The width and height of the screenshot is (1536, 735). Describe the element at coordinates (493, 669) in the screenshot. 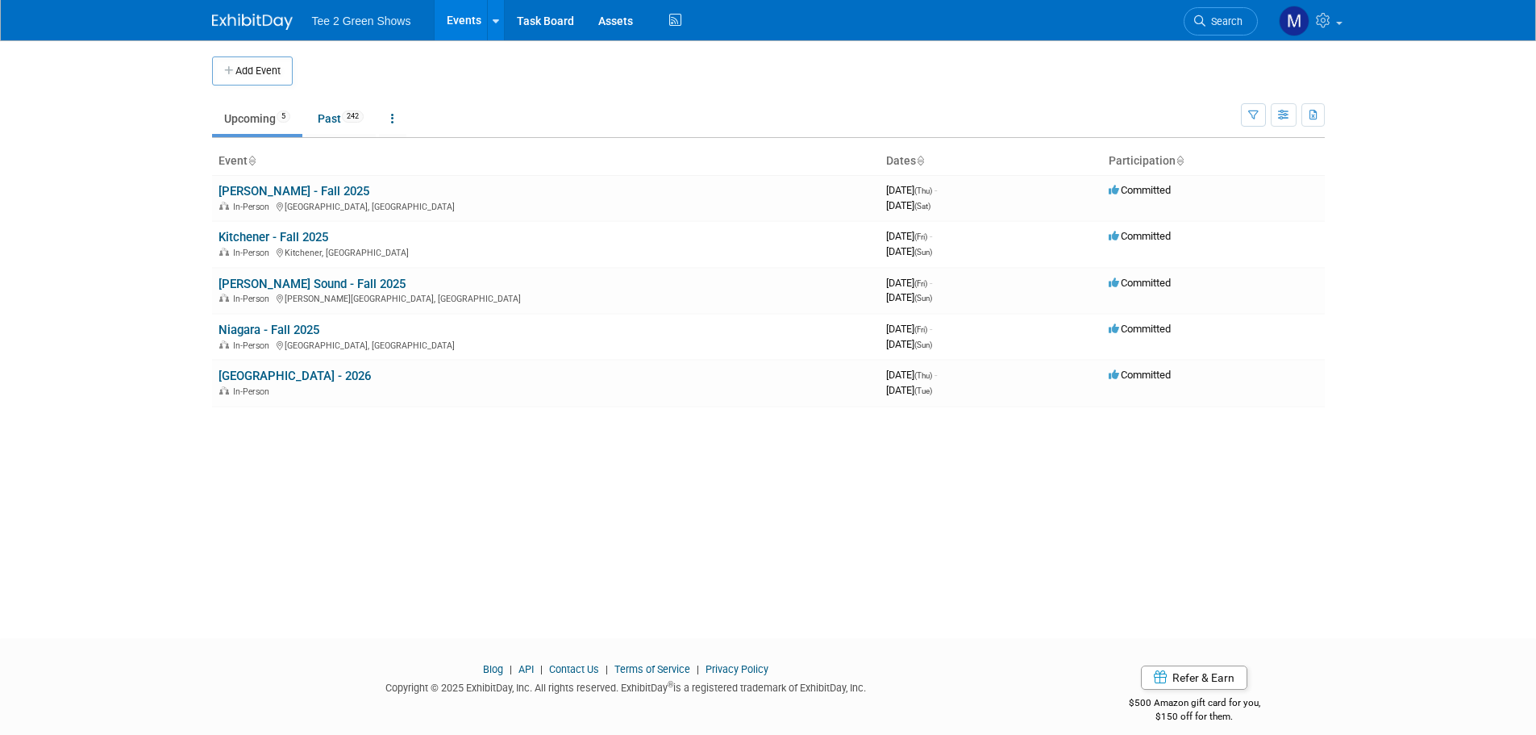

I see `a: Blog` at that location.